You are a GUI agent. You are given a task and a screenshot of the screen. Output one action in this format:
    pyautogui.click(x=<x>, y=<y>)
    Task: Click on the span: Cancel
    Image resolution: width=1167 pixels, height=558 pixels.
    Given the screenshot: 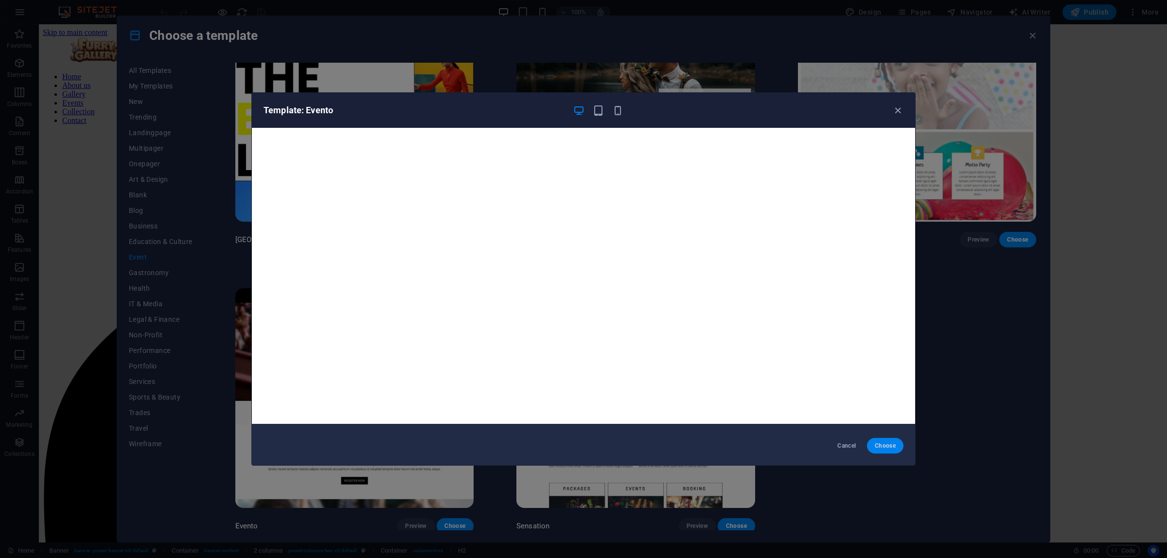 What is the action you would take?
    pyautogui.click(x=847, y=446)
    